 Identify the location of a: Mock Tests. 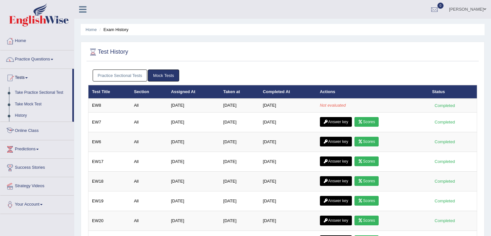
(163, 75).